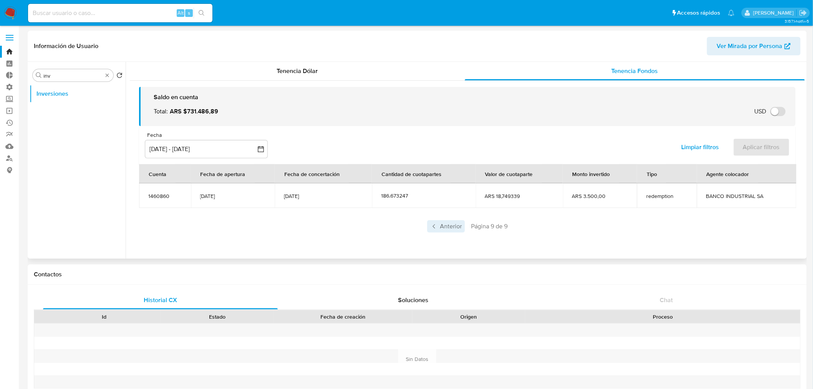 Image resolution: width=813 pixels, height=389 pixels. I want to click on div: Estado, so click(217, 317).